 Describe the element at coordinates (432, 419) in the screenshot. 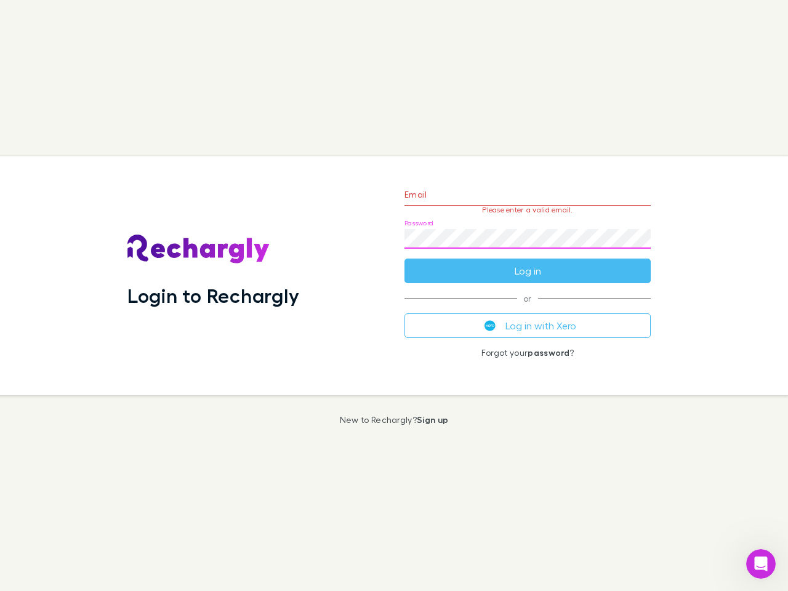

I see `a: Sign up` at that location.